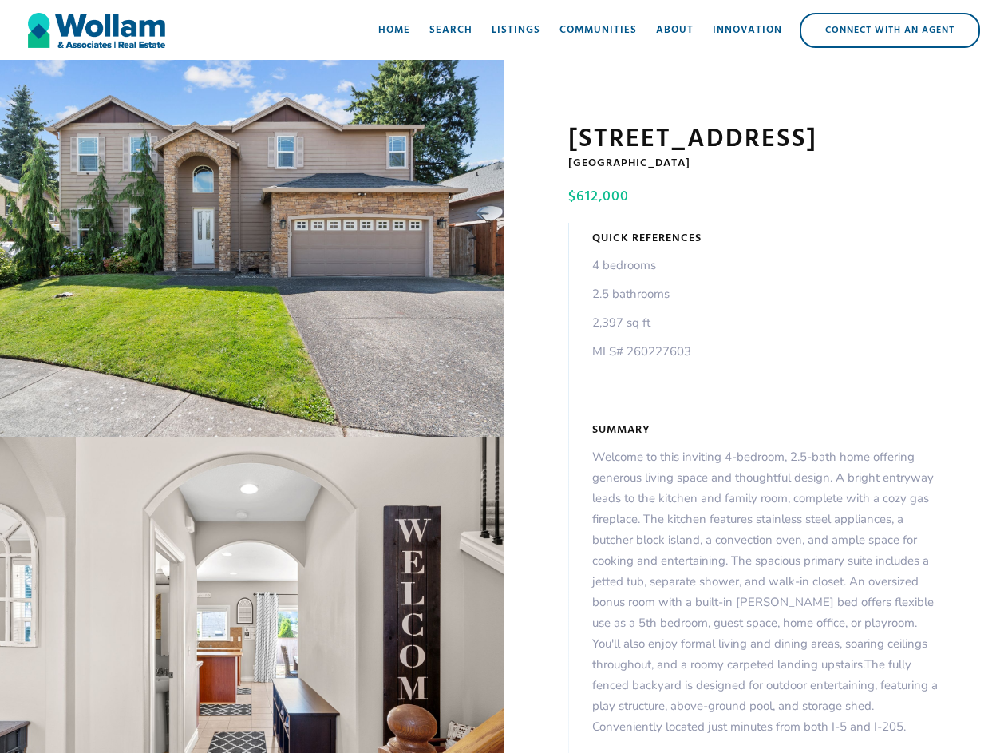  I want to click on a: Innovation, so click(747, 30).